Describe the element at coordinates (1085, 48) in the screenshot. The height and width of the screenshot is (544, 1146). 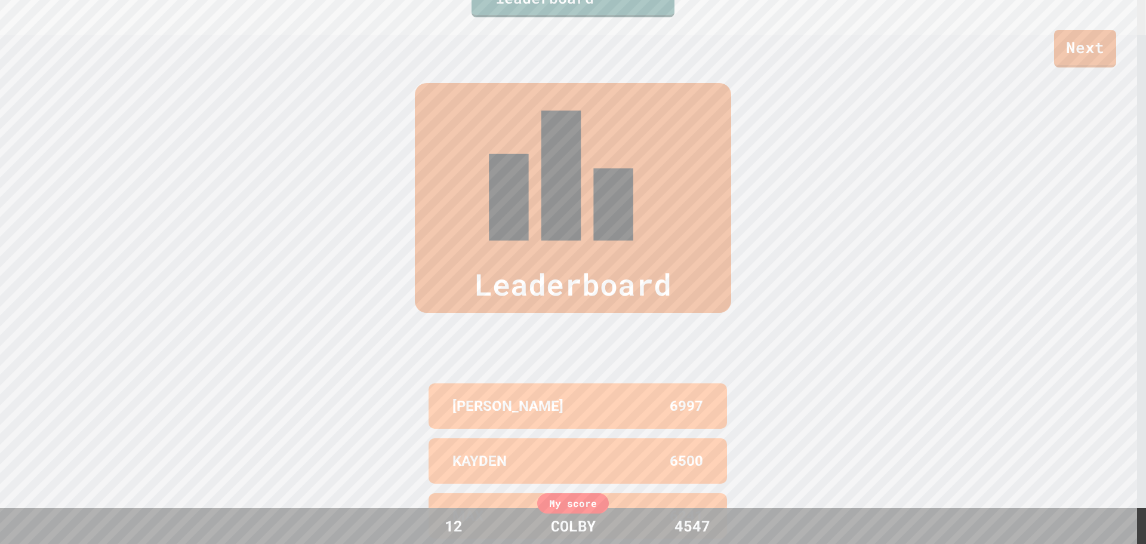
I see `a: Next` at that location.